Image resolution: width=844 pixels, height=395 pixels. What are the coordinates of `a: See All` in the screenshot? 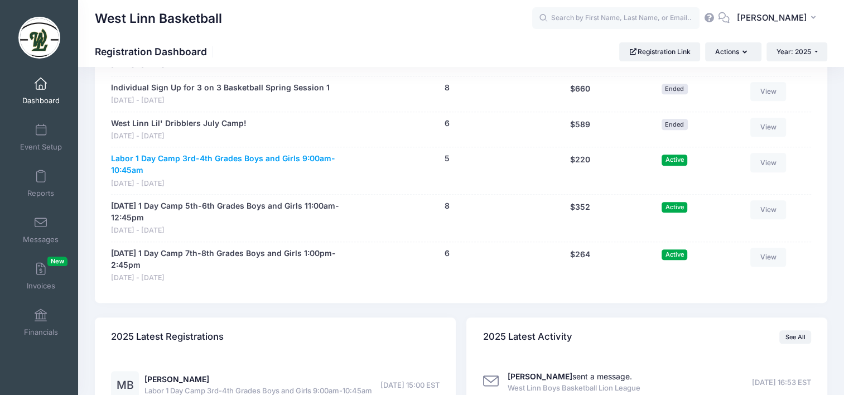 It's located at (795, 337).